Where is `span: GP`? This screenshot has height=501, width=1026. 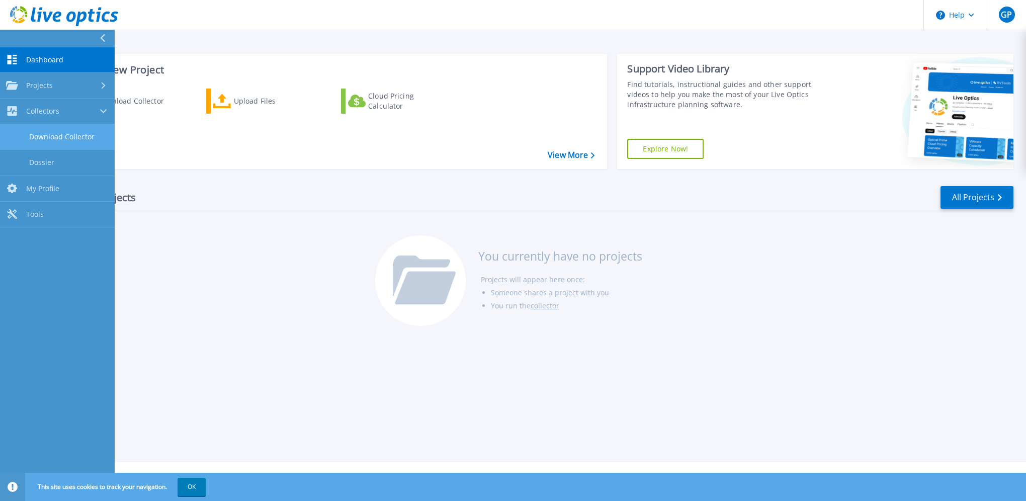
span: GP is located at coordinates (1006, 15).